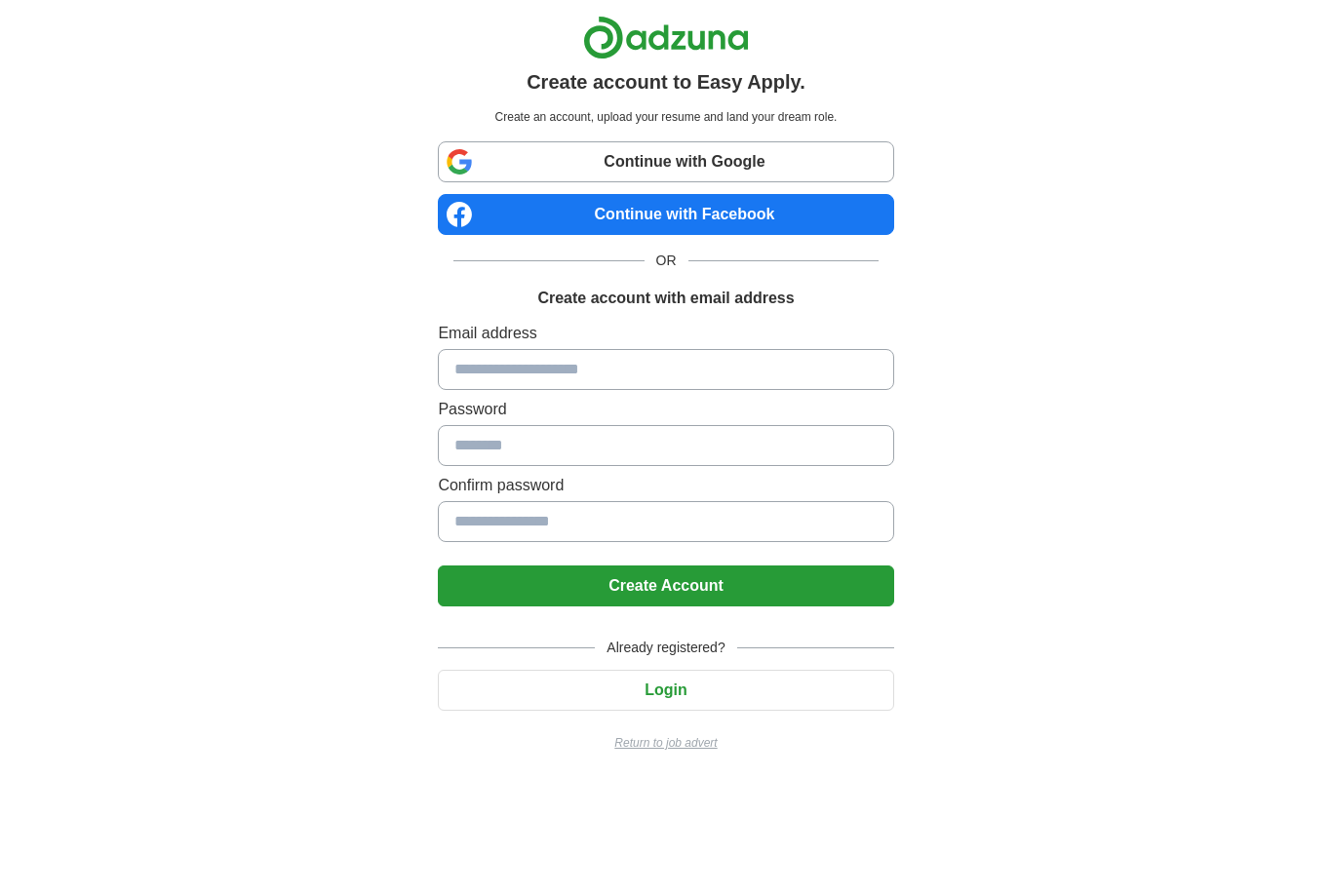  Describe the element at coordinates (665, 690) in the screenshot. I see `button: Login` at that location.